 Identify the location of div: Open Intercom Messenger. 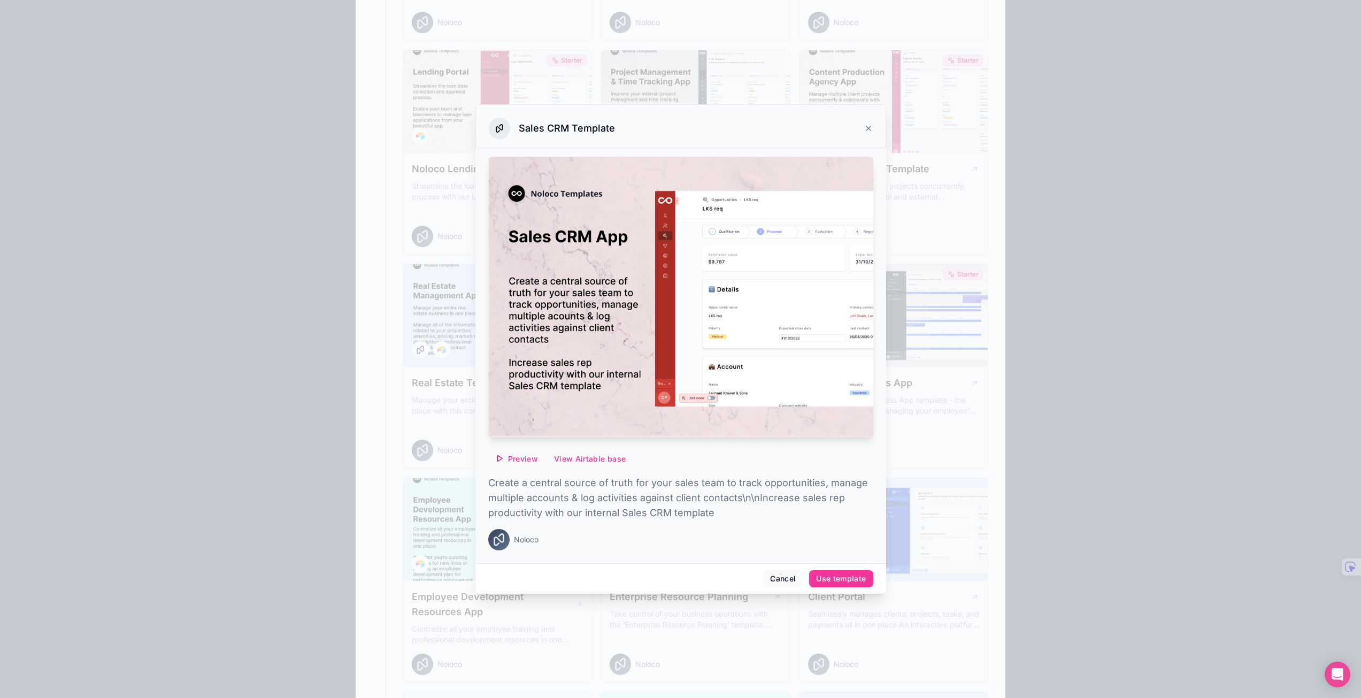
(1338, 674).